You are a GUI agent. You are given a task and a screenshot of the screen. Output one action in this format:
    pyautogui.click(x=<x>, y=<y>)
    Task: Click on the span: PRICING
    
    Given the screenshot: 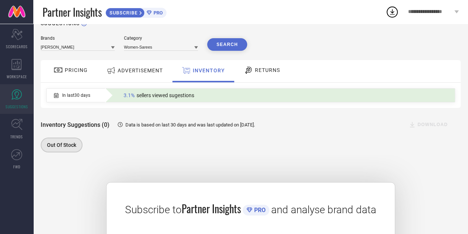 What is the action you would take?
    pyautogui.click(x=76, y=70)
    